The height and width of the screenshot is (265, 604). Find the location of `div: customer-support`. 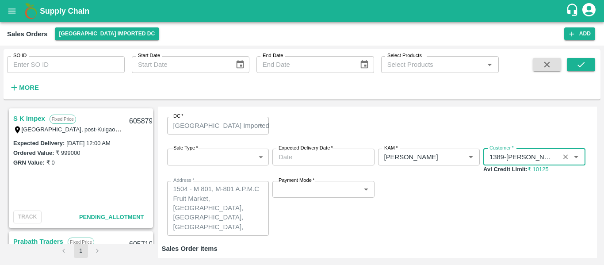

div: customer-support is located at coordinates (573, 11).